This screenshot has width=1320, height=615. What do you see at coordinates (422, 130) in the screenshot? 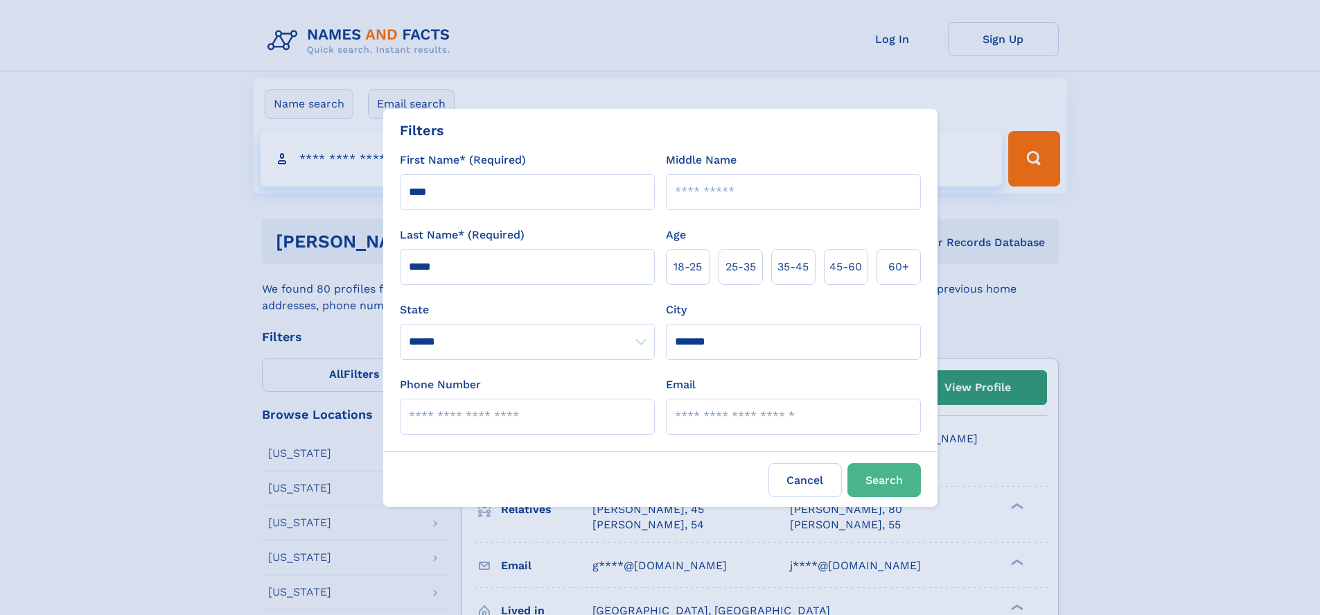
I see `div: Filters` at bounding box center [422, 130].